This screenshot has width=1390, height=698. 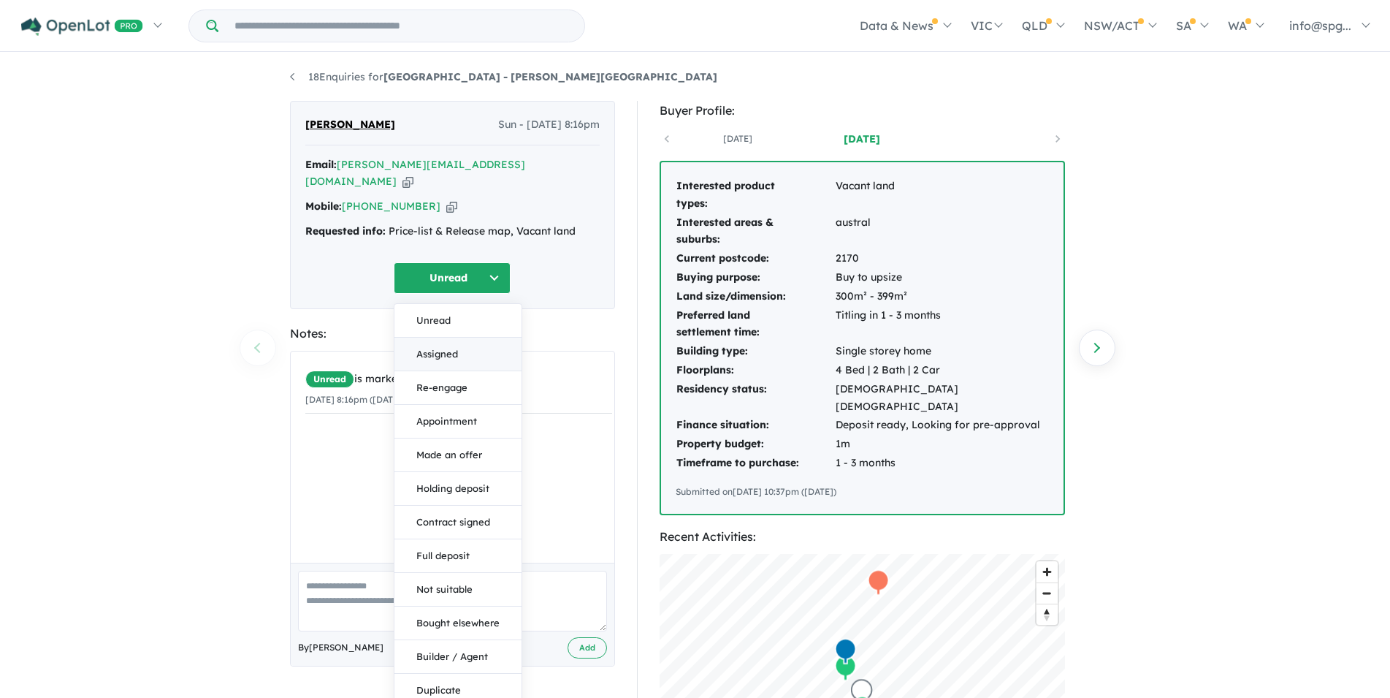 What do you see at coordinates (755, 398) in the screenshot?
I see `td: Residency status:` at bounding box center [755, 398].